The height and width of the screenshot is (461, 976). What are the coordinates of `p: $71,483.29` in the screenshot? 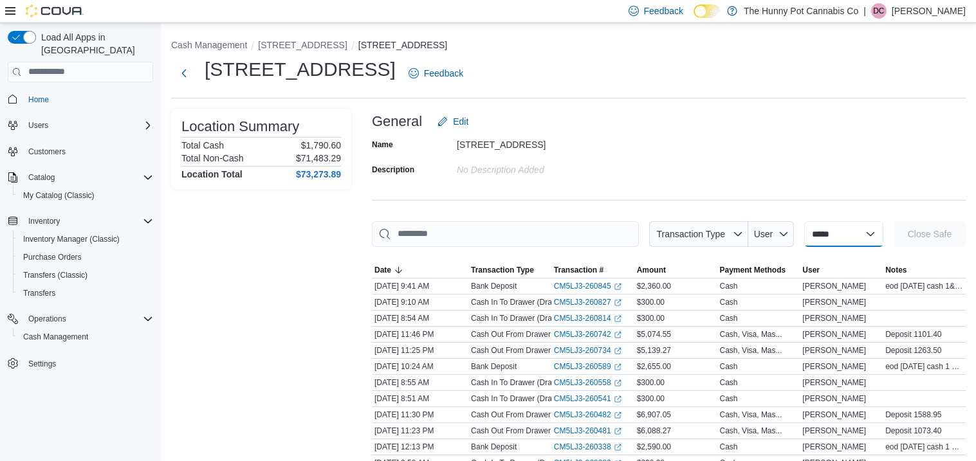 It's located at (318, 158).